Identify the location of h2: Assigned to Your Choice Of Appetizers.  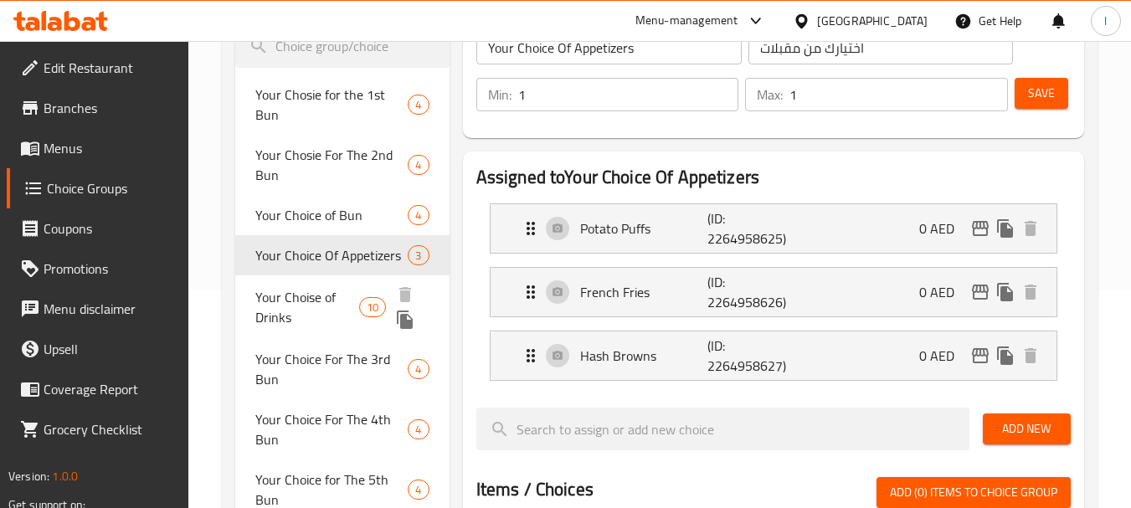
(773, 177).